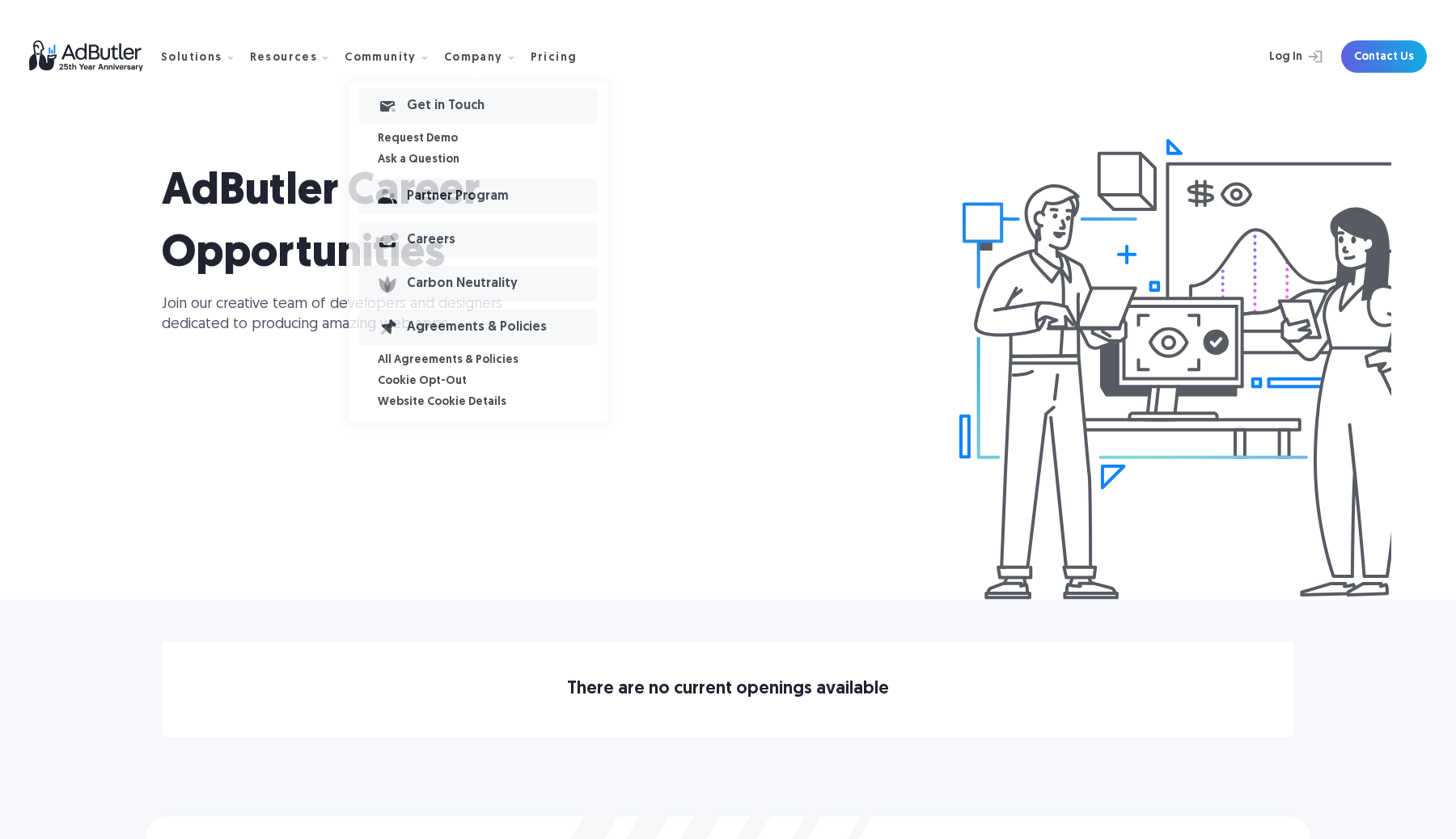 This screenshot has width=1456, height=839. Describe the element at coordinates (728, 690) in the screenshot. I see `div: There are no current openings available` at that location.